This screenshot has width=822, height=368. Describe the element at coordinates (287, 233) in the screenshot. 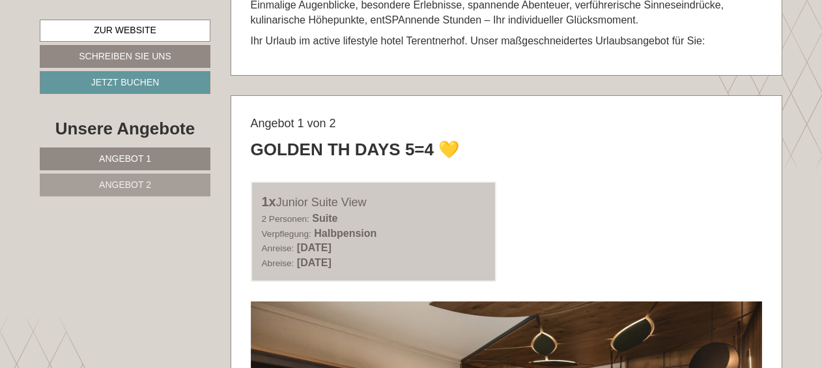

I see `small: Verpflegung:` at that location.